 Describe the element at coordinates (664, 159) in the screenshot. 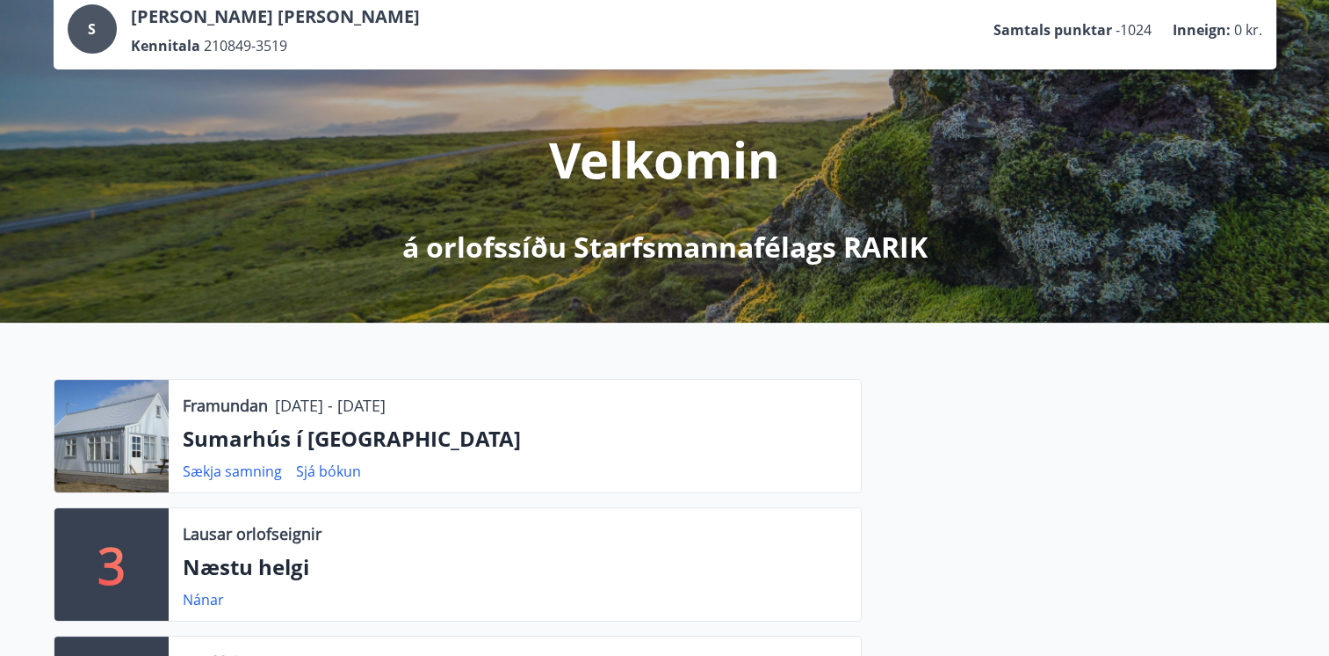

I see `p: Velkomin` at that location.